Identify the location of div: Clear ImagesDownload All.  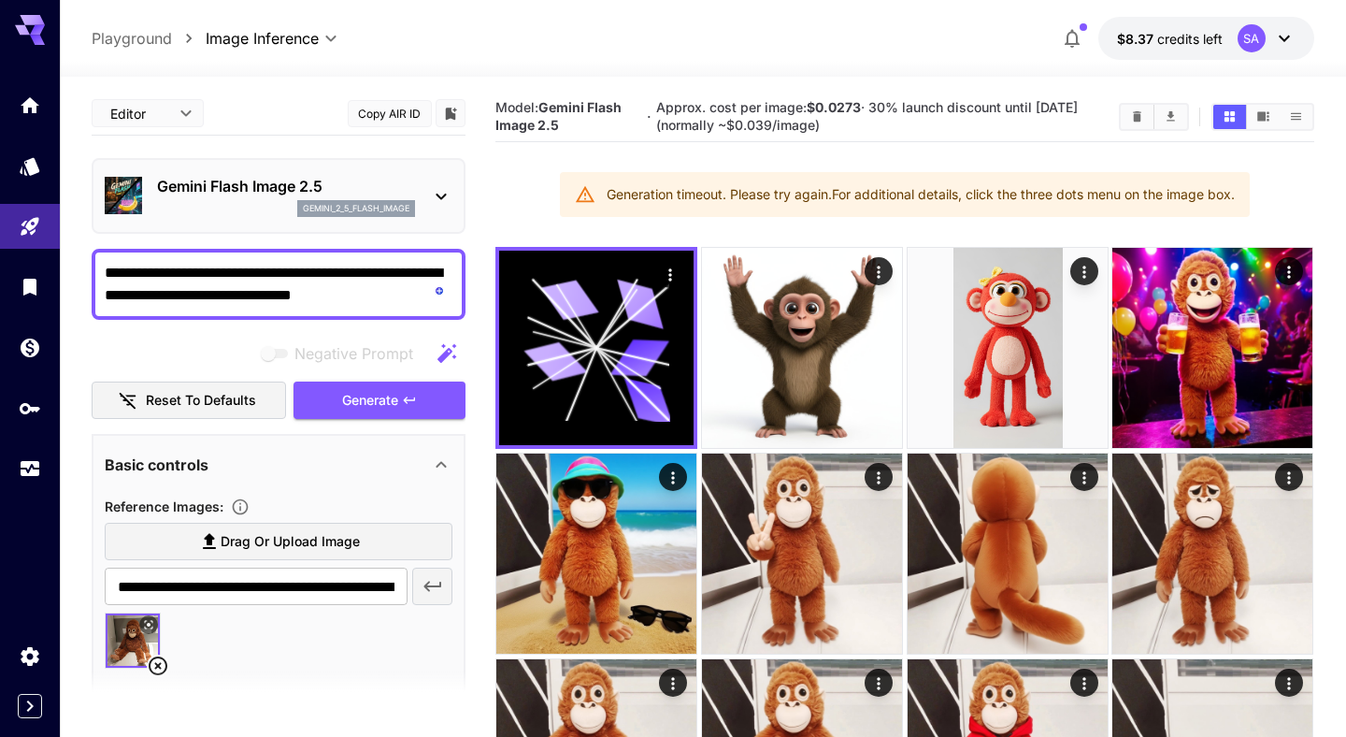
(1154, 117).